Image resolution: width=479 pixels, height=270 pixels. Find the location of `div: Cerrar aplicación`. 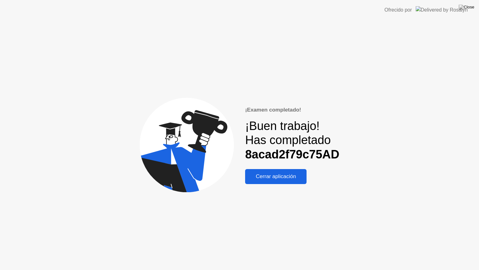

div: Cerrar aplicación is located at coordinates (276, 176).